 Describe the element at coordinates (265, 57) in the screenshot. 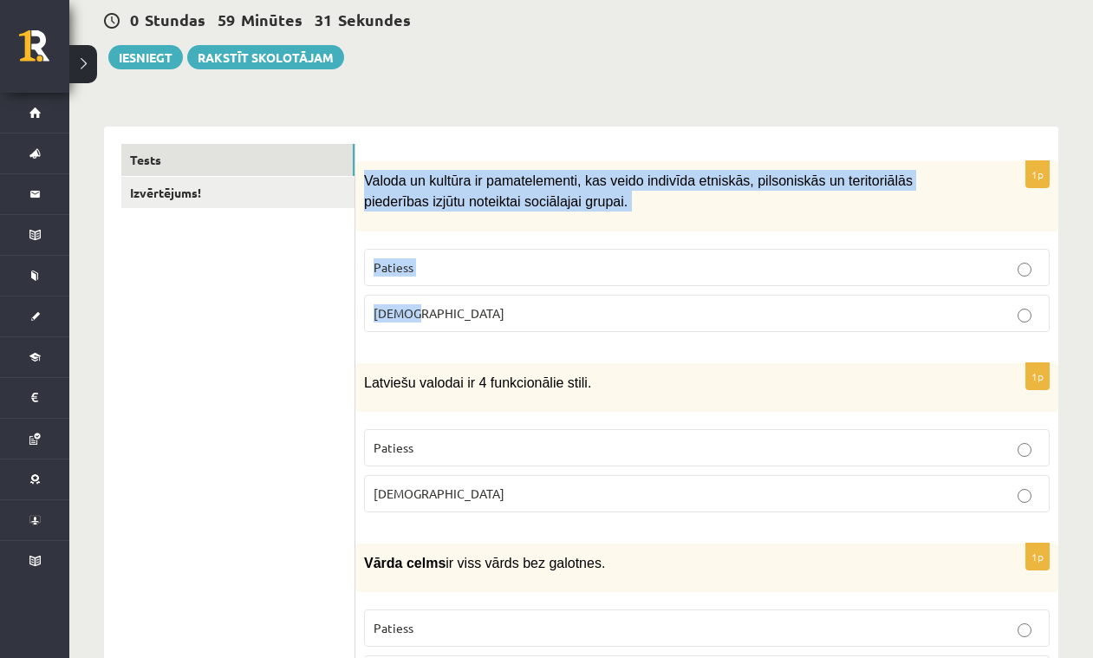

I see `a: Rakstīt skolotājam` at that location.